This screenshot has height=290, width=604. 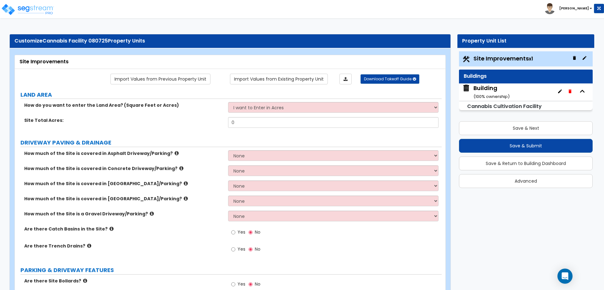 I want to click on label: PARKING & DRIVEWAY FEATURES, so click(x=231, y=270).